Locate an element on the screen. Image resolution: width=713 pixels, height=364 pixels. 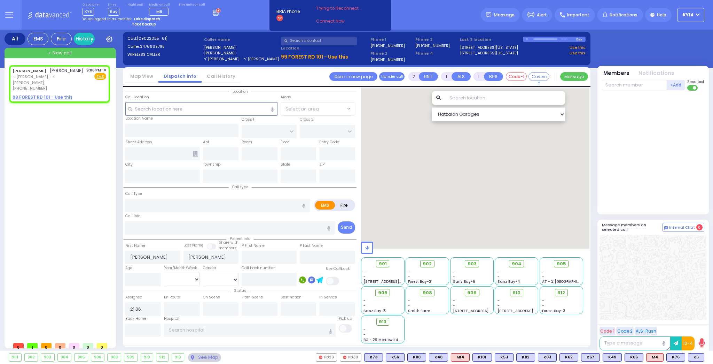
label: Call back number is located at coordinates (258, 268).